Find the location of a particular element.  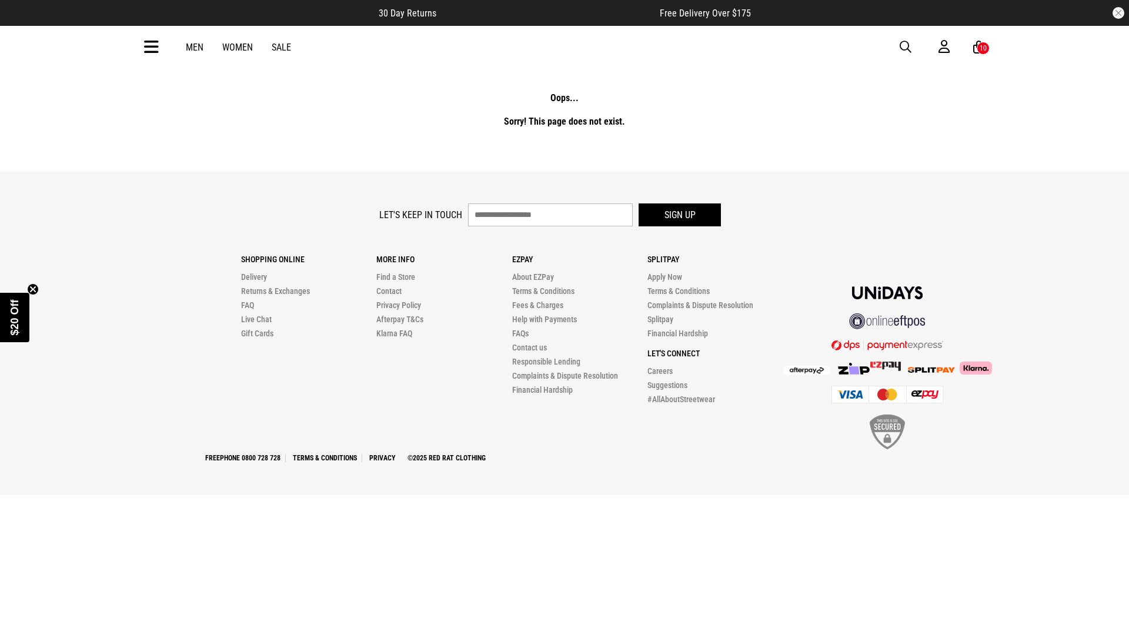

strong: Oops... is located at coordinates (564, 98).